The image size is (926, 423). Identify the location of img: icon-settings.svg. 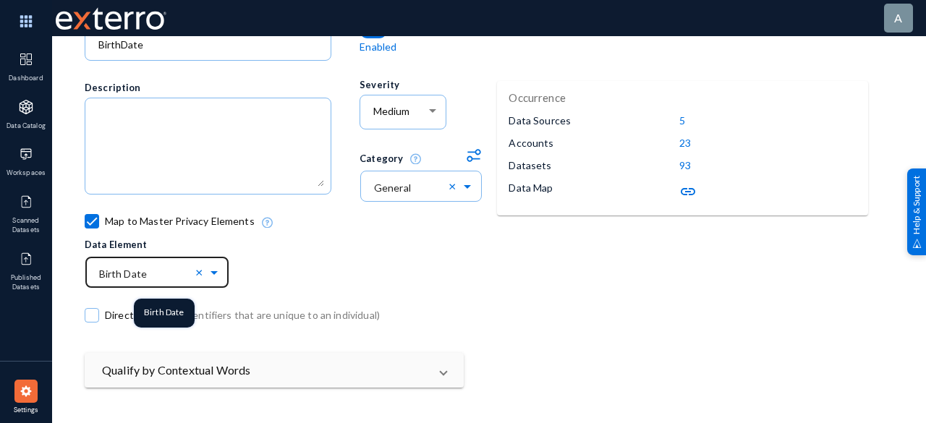
(26, 391).